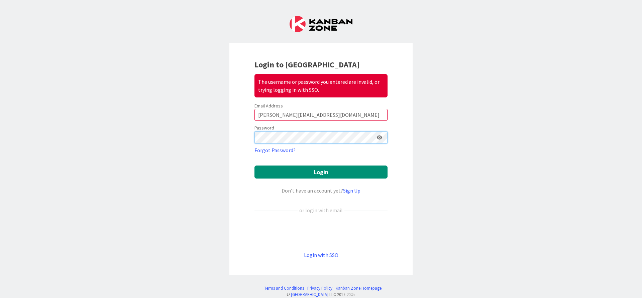  What do you see at coordinates (321, 172) in the screenshot?
I see `button: Login` at bounding box center [321, 172].